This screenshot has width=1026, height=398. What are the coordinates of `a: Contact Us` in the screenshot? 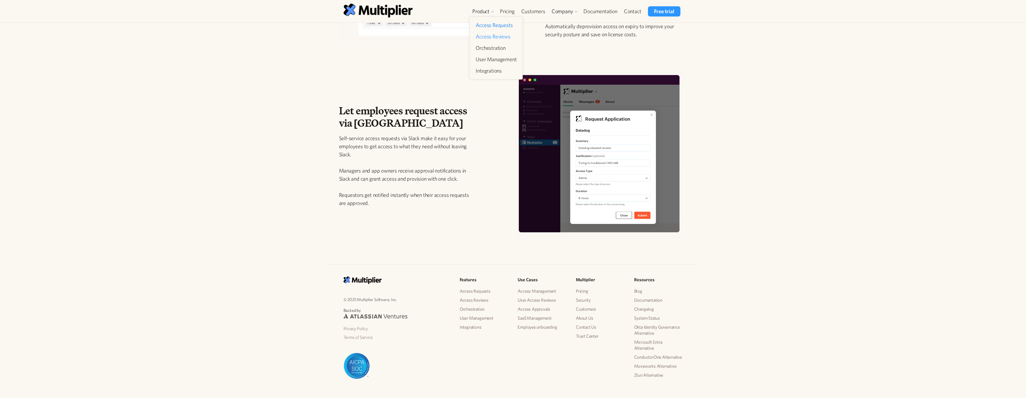 It's located at (600, 327).